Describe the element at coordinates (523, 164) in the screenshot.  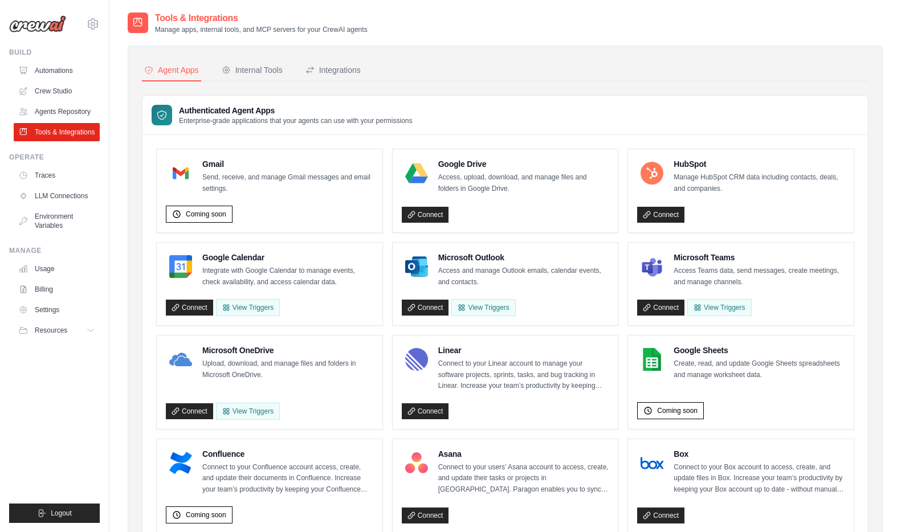
I see `h4: Google Drive` at that location.